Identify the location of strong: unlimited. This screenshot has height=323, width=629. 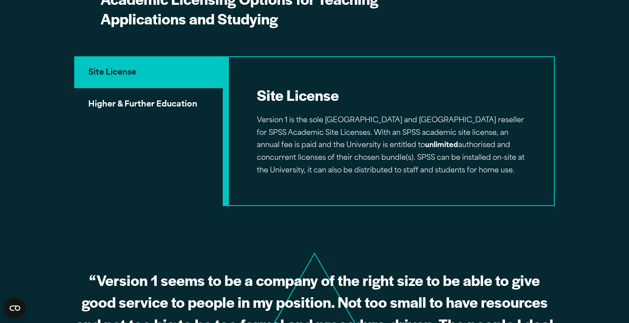
(441, 145).